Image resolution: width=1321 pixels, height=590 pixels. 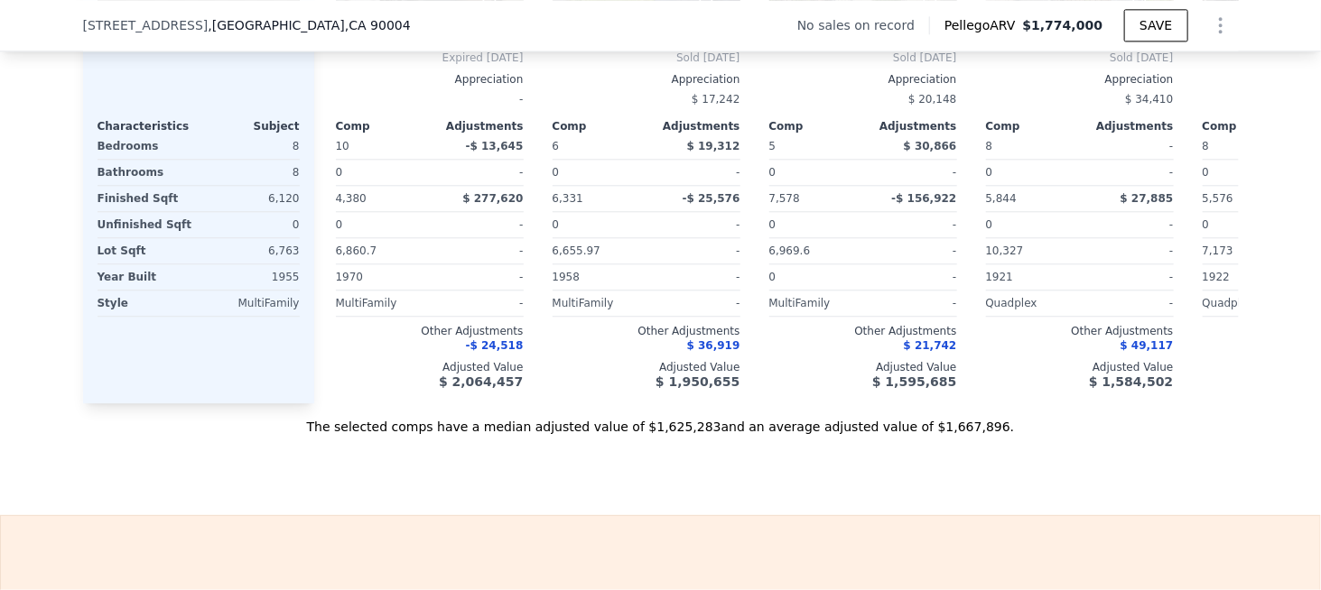 What do you see at coordinates (146, 225) in the screenshot?
I see `div: Unfinished Sqft` at bounding box center [146, 225].